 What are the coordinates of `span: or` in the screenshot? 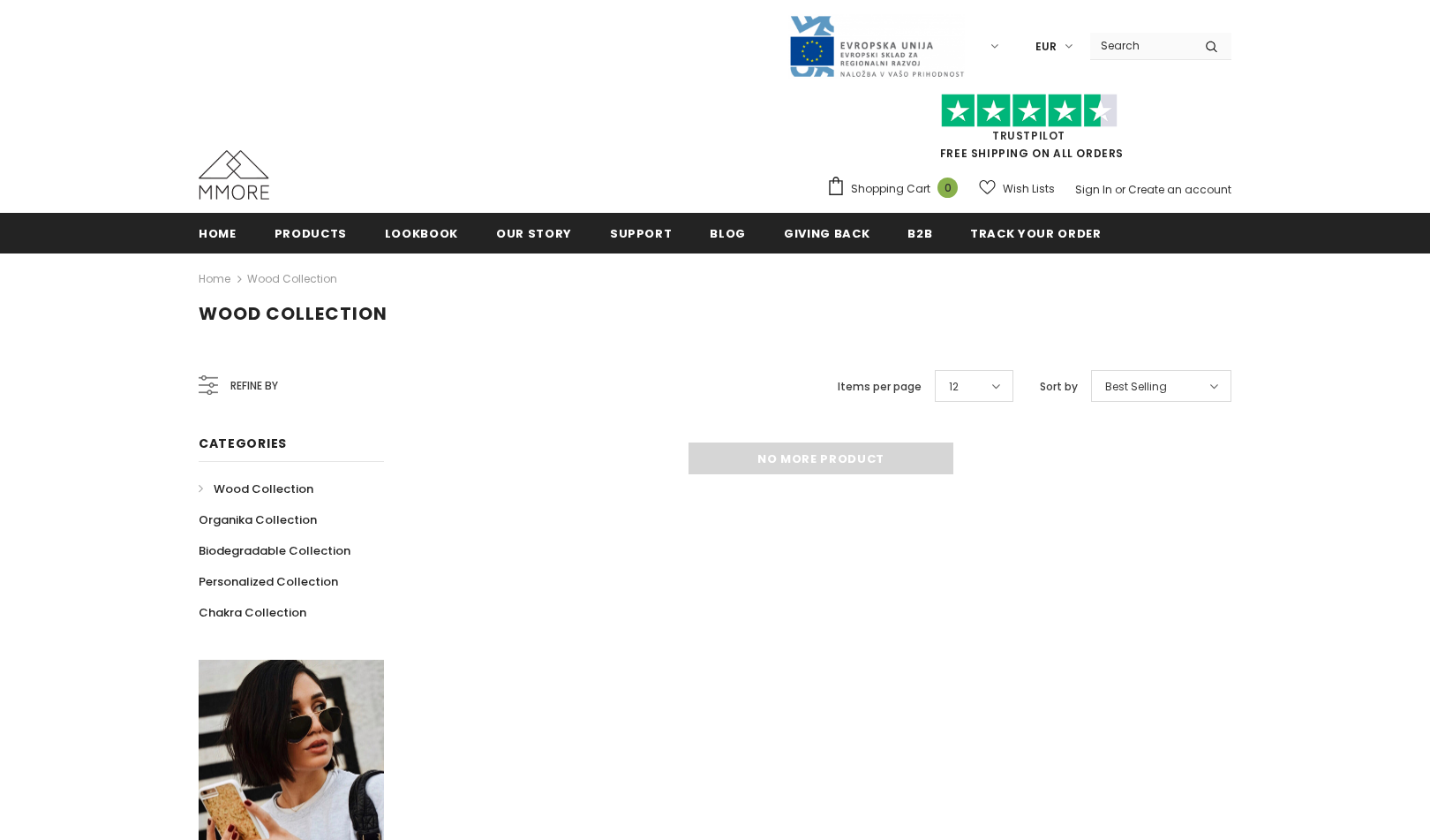 It's located at (1121, 189).